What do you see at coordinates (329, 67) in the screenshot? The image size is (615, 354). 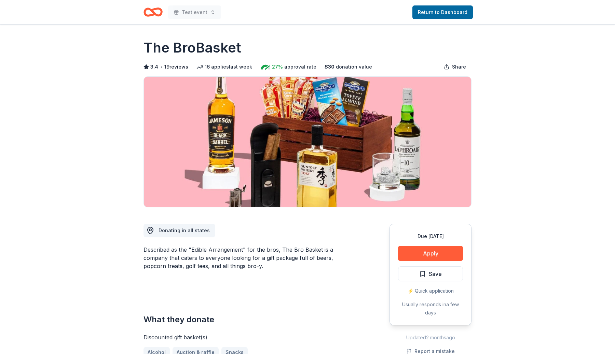 I see `span: $ 30` at bounding box center [329, 67].